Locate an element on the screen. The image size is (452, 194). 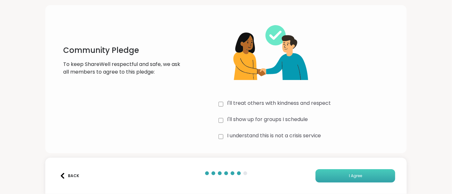
label: I understand this is not a crisis service is located at coordinates (274, 137).